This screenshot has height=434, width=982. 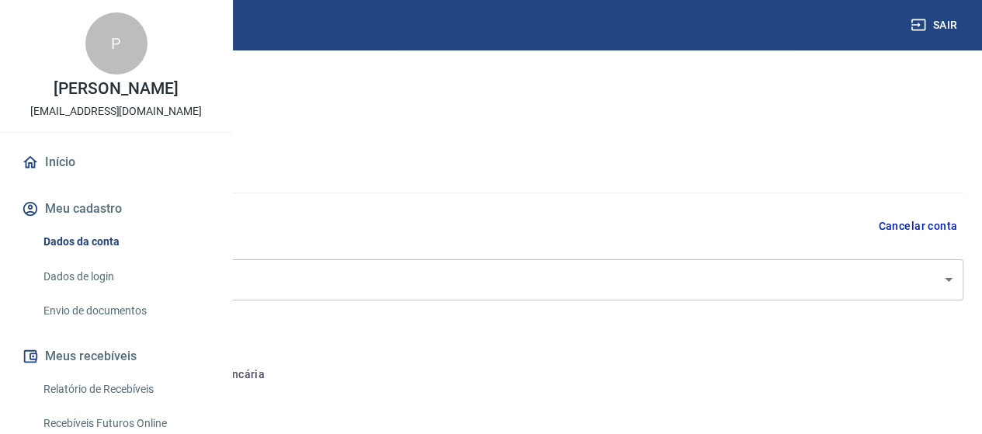 I want to click on button: Cancelar conta, so click(x=918, y=226).